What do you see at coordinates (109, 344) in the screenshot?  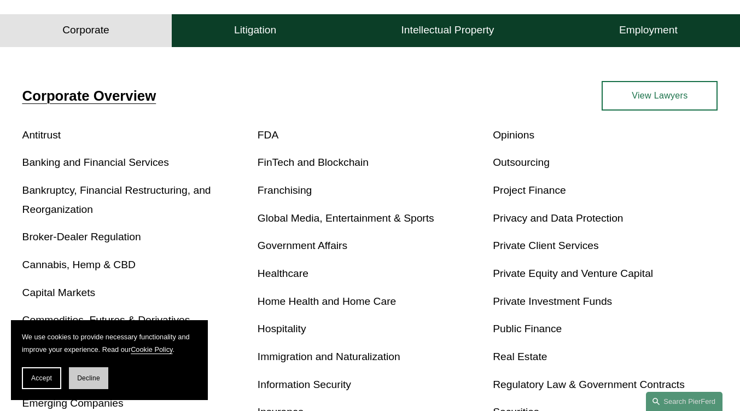 I see `p: We use cookies to provide necessary functionality and improve your experience. Read our .` at bounding box center [109, 344].